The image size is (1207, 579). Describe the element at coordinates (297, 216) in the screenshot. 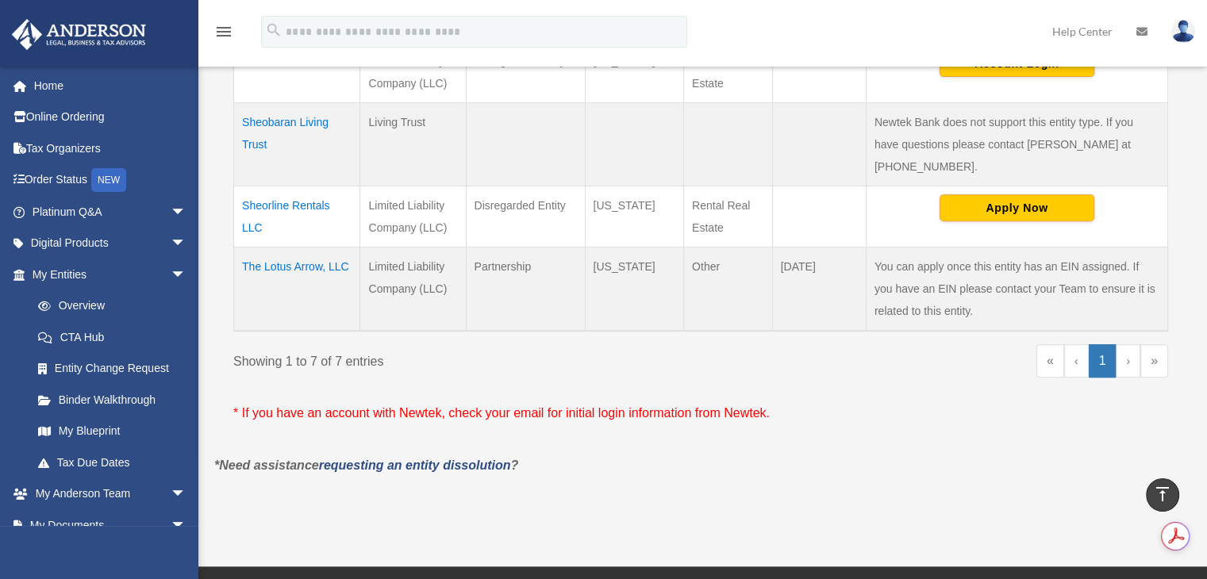

I see `td: Sheorline Rentals LLC` at that location.